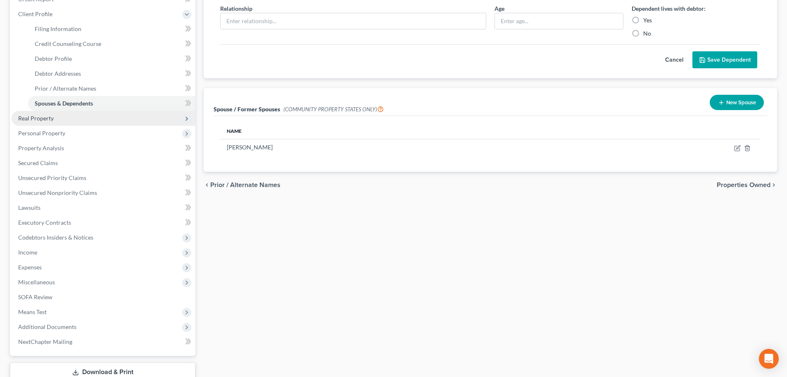  What do you see at coordinates (56, 237) in the screenshot?
I see `span: Codebtors Insiders & Notices` at bounding box center [56, 237].